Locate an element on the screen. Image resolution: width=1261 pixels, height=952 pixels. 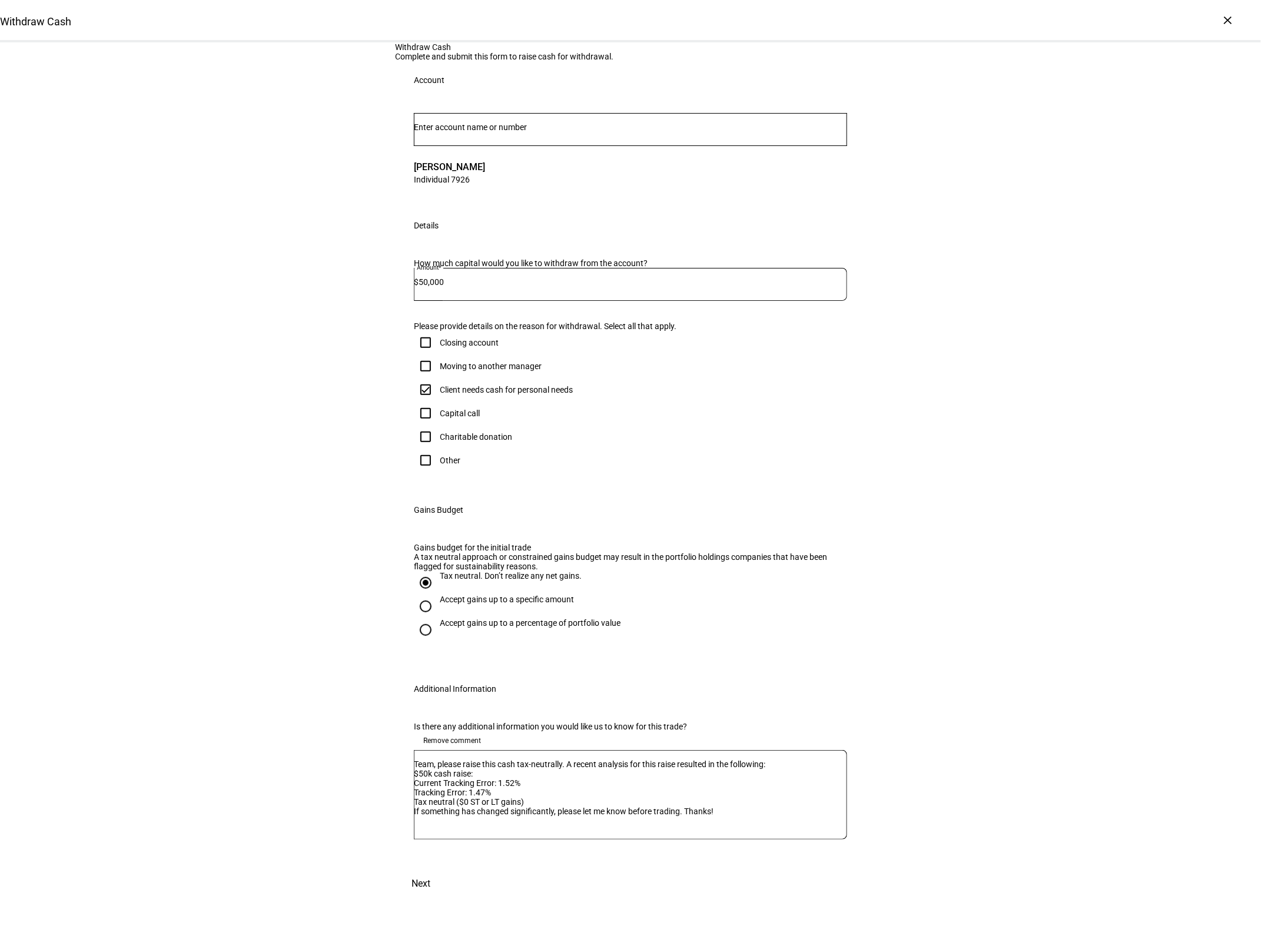
div: Accept gains up to a specific amount is located at coordinates (507, 599).